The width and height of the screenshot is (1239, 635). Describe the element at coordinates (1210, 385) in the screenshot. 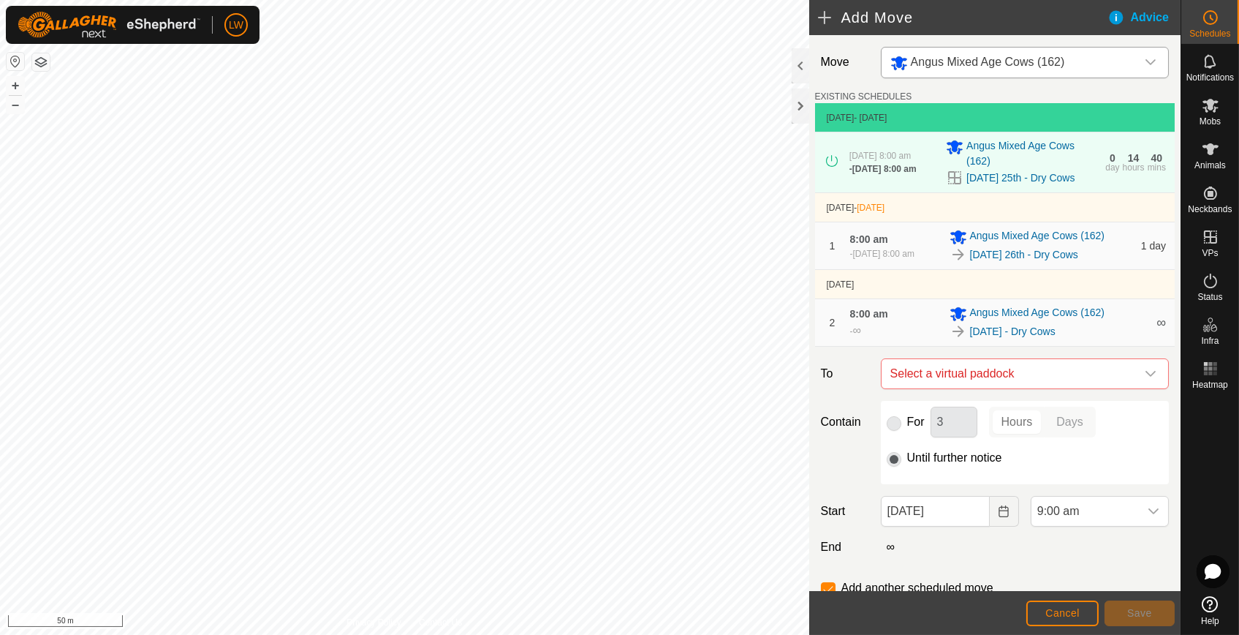

I see `span: Heatmap` at that location.